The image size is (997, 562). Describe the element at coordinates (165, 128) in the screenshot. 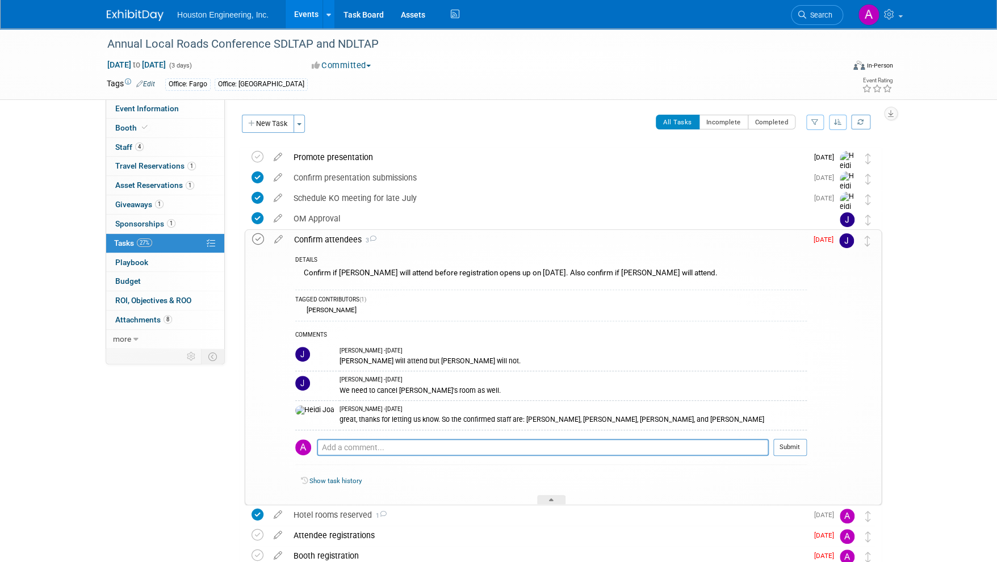

I see `a: Booth` at that location.